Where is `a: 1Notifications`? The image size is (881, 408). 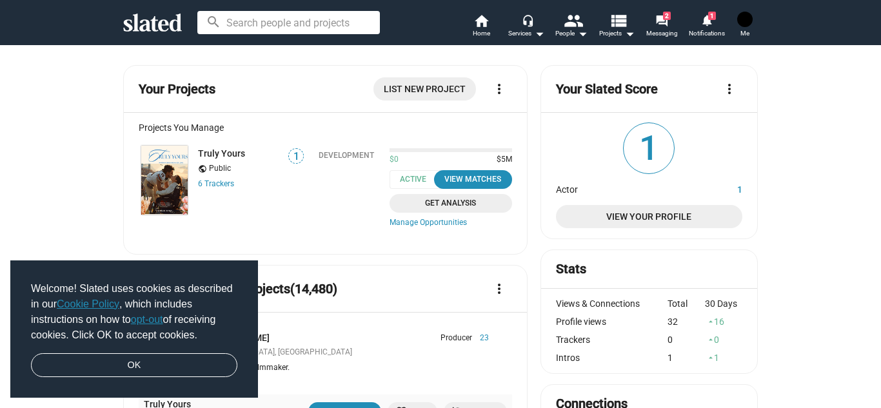 a: 1Notifications is located at coordinates (707, 27).